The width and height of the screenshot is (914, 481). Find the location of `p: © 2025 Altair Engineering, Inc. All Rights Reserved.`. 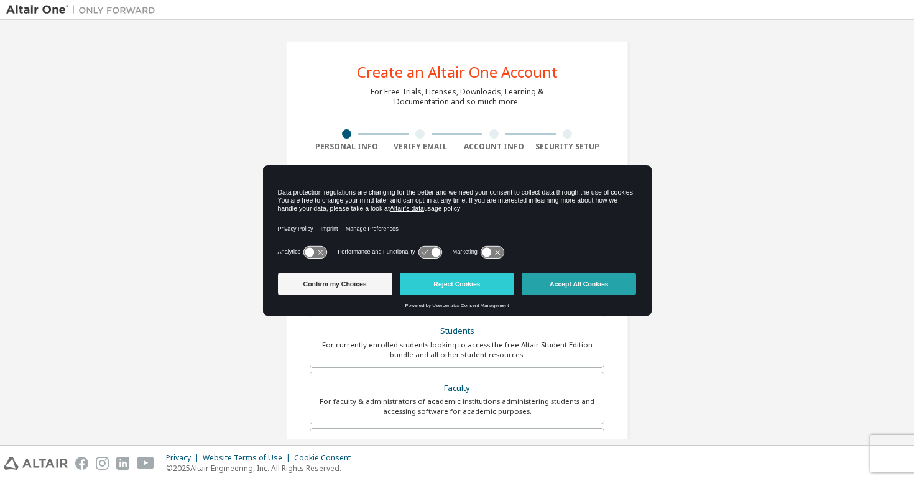

p: © 2025 Altair Engineering, Inc. All Rights Reserved. is located at coordinates (262, 468).